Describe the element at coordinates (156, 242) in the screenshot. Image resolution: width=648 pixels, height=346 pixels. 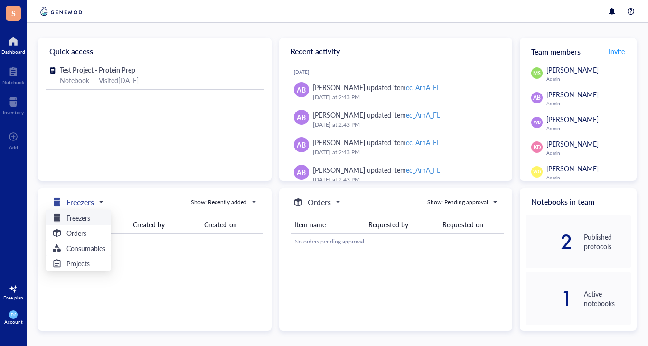
I see `div: No items found` at that location.